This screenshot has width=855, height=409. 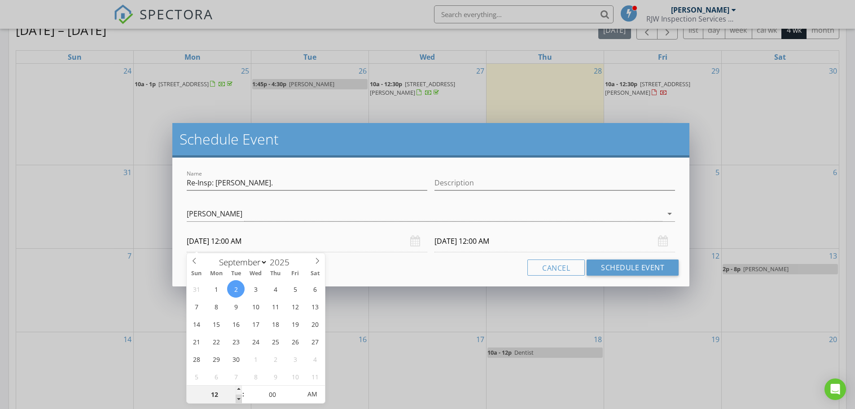 What do you see at coordinates (196, 376) in the screenshot?
I see `span: October 5, 2025` at bounding box center [196, 376].